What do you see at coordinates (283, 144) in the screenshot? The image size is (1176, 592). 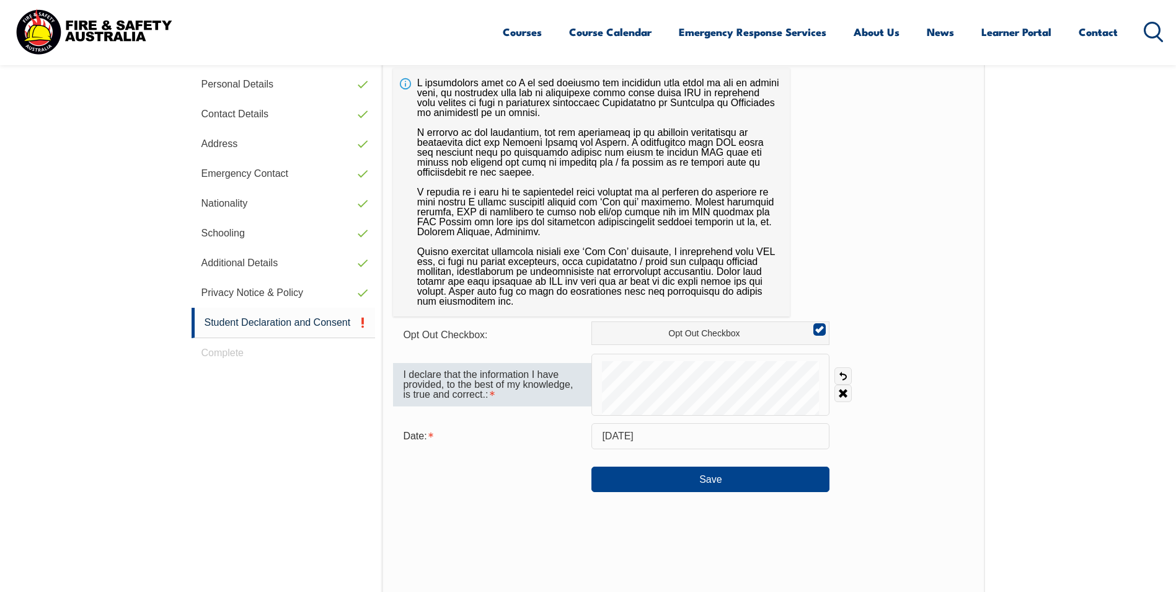 I see `a: Address` at bounding box center [283, 144].